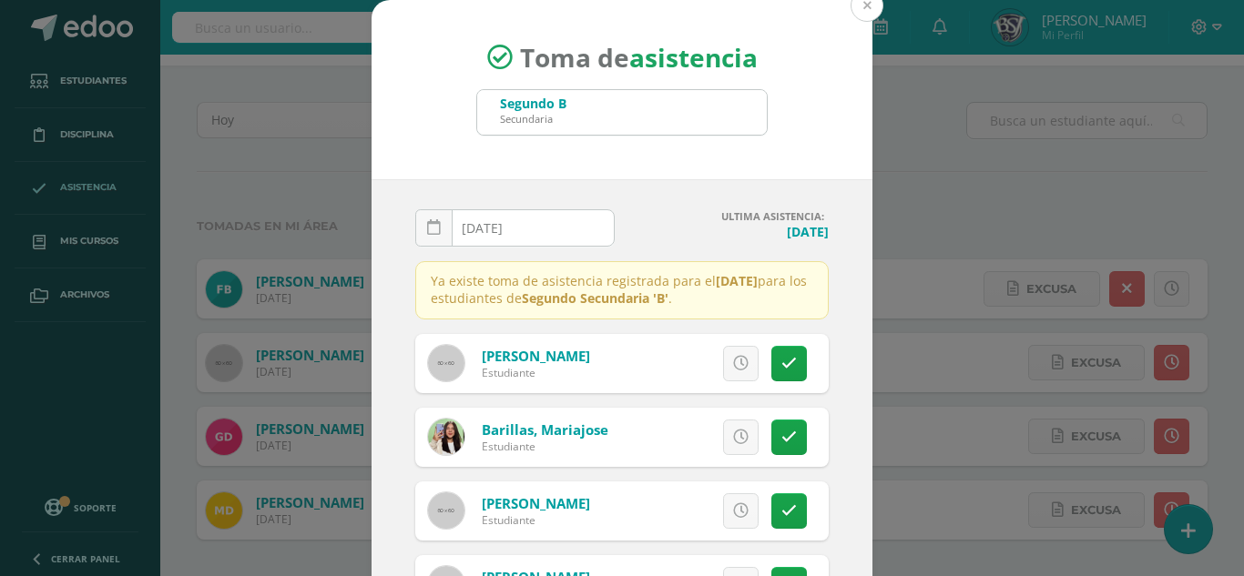  I want to click on span: Toma de, so click(638, 57).